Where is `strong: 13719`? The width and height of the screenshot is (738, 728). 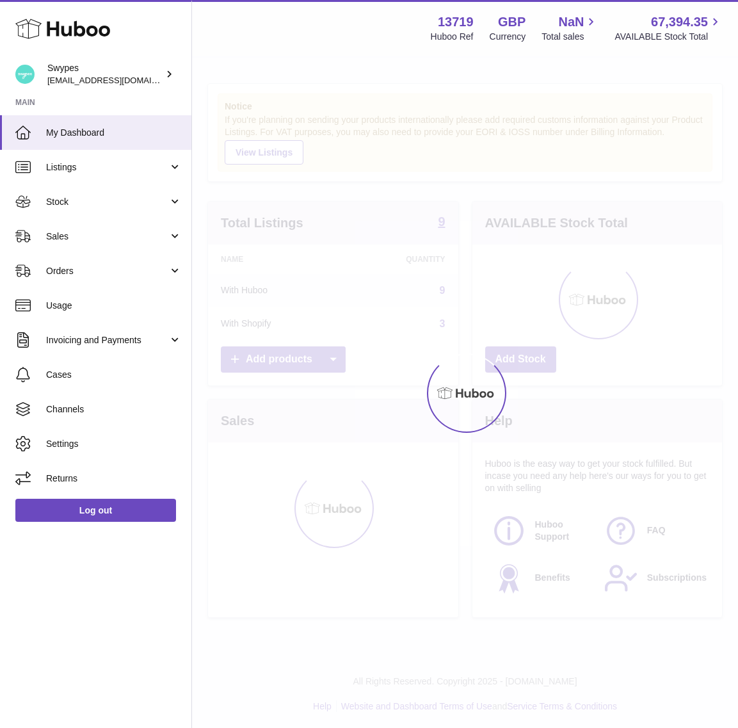
strong: 13719 is located at coordinates (456, 22).